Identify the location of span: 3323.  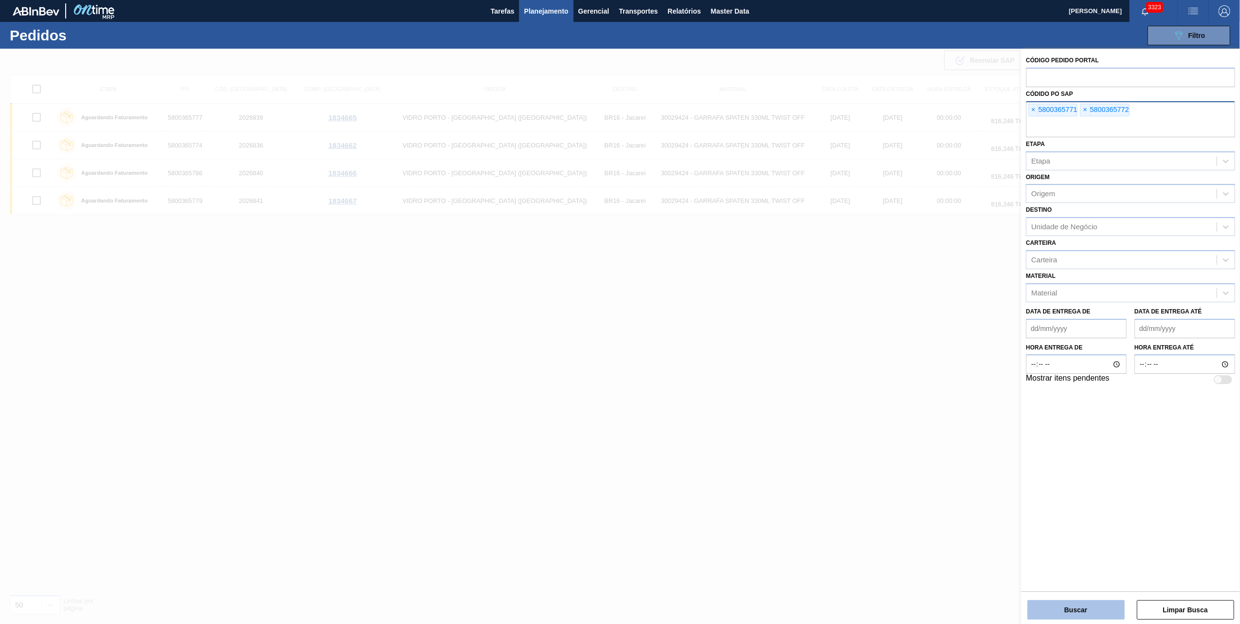
(1154, 7).